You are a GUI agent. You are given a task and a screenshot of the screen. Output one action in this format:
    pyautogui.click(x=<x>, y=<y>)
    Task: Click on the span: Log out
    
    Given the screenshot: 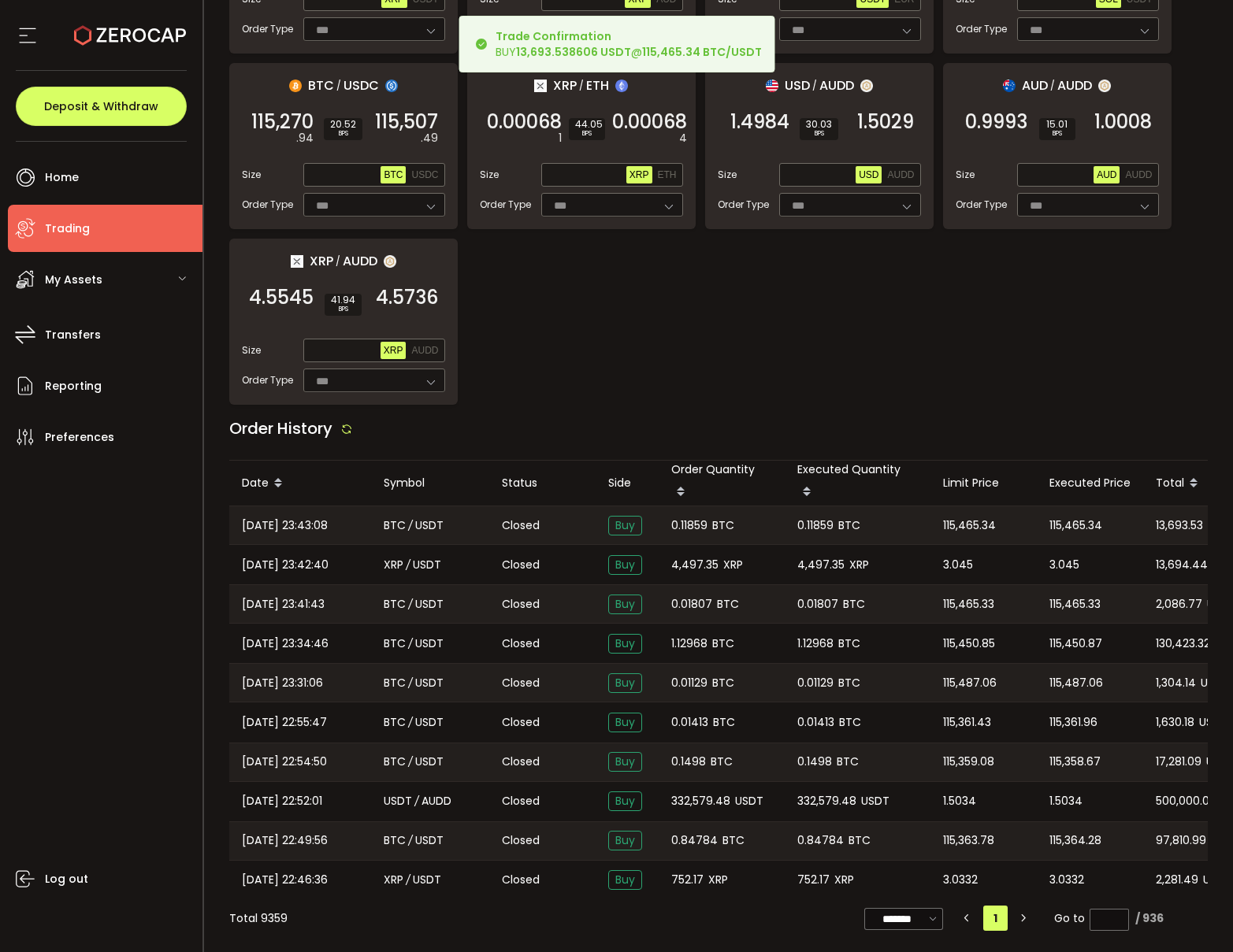 What is the action you would take?
    pyautogui.click(x=66, y=879)
    